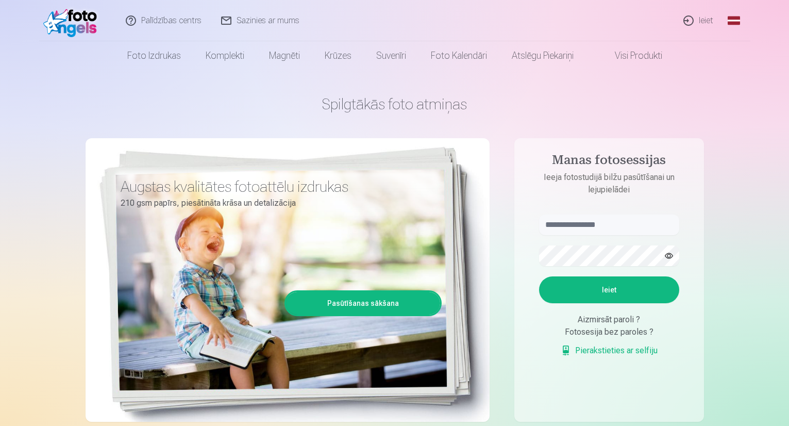 The image size is (789, 426). I want to click on div: Aizmirsāt paroli ?, so click(609, 320).